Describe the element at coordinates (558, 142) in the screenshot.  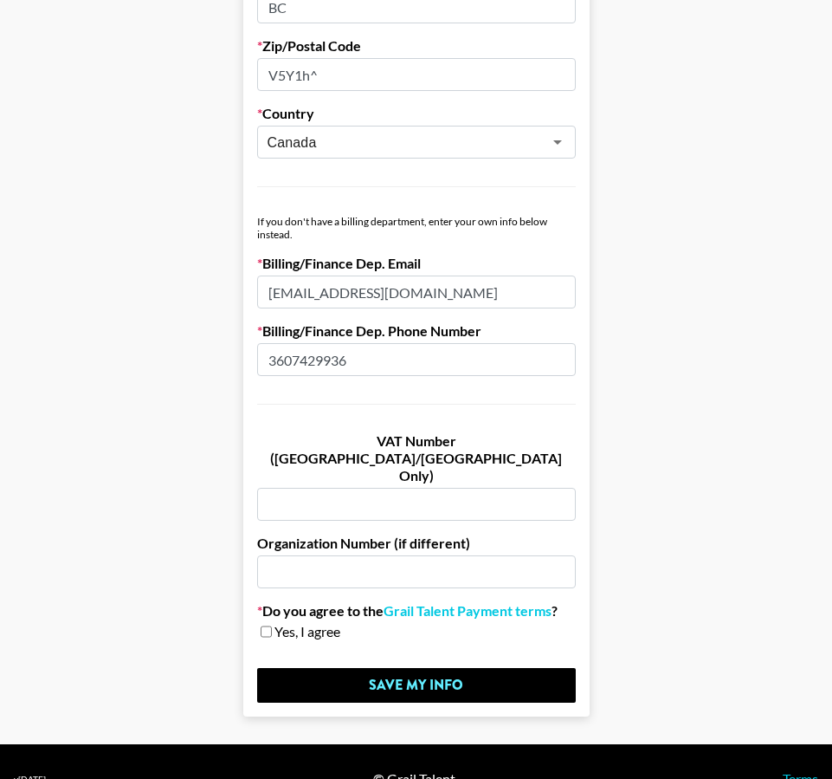
I see `button: Open` at that location.